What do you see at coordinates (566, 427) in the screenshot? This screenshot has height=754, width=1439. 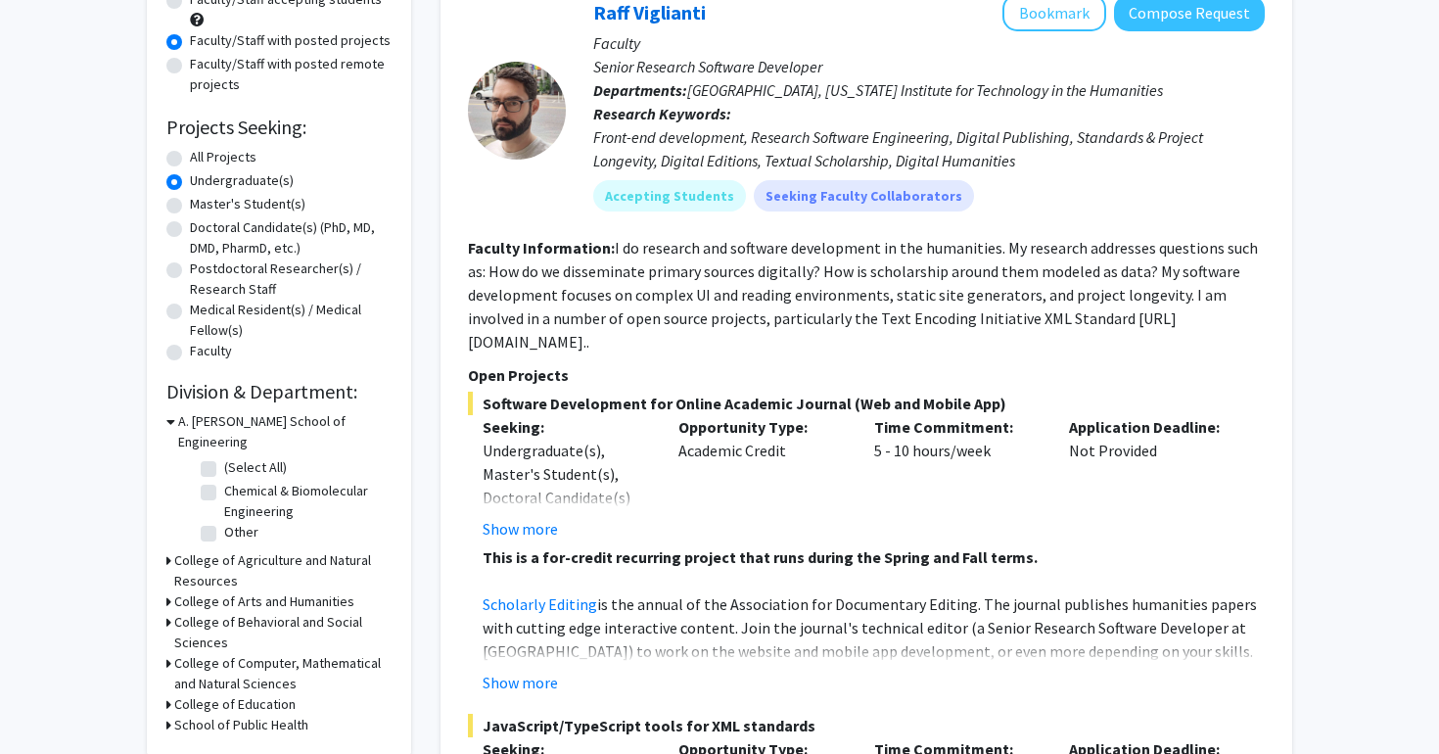 I see `p: Seeking:` at bounding box center [566, 427].